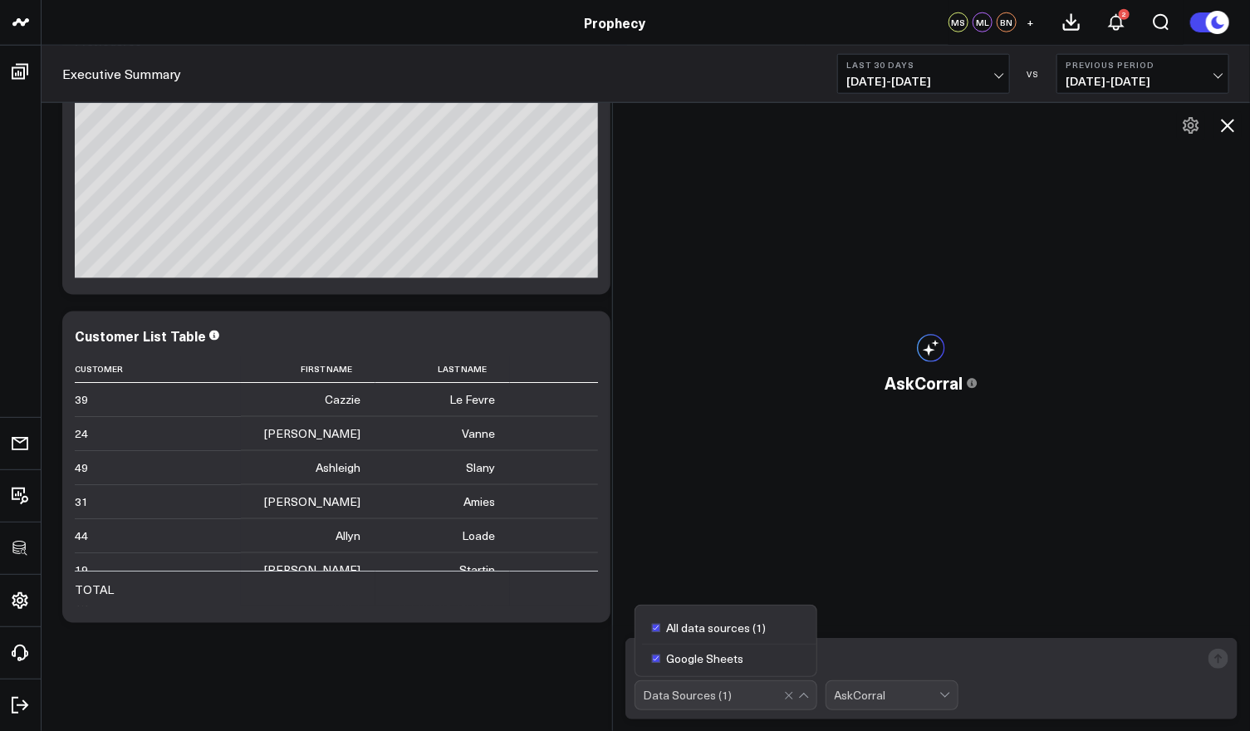 This screenshot has height=731, width=1250. I want to click on span: AskCorral, so click(924, 383).